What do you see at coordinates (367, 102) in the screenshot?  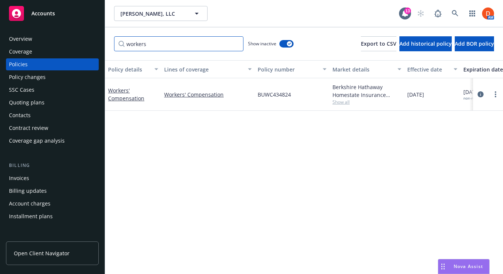 I see `span: Show all` at bounding box center [367, 102].